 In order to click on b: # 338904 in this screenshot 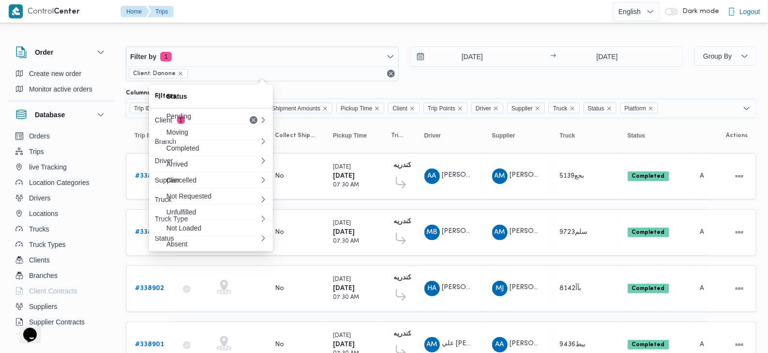, I will do `click(149, 176)`.